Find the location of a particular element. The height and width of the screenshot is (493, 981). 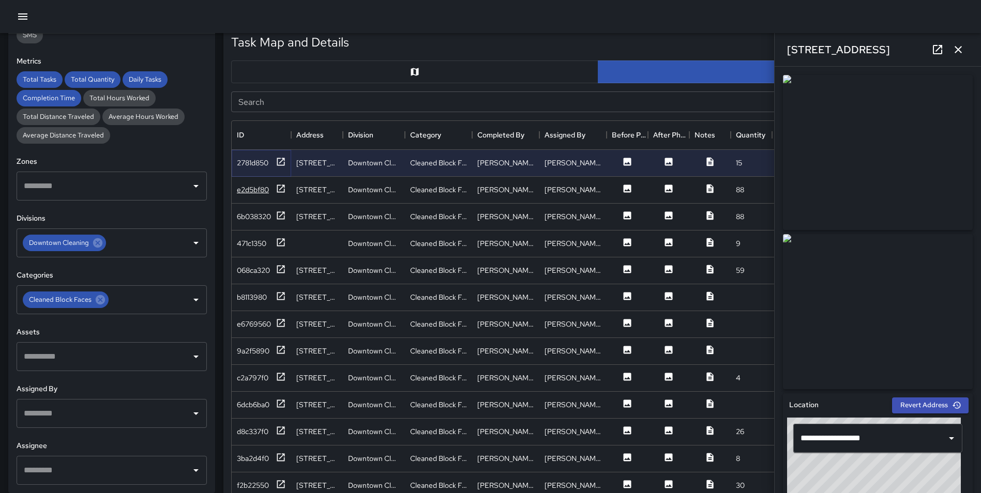

button: 3ba2d4f0 is located at coordinates (261, 459).